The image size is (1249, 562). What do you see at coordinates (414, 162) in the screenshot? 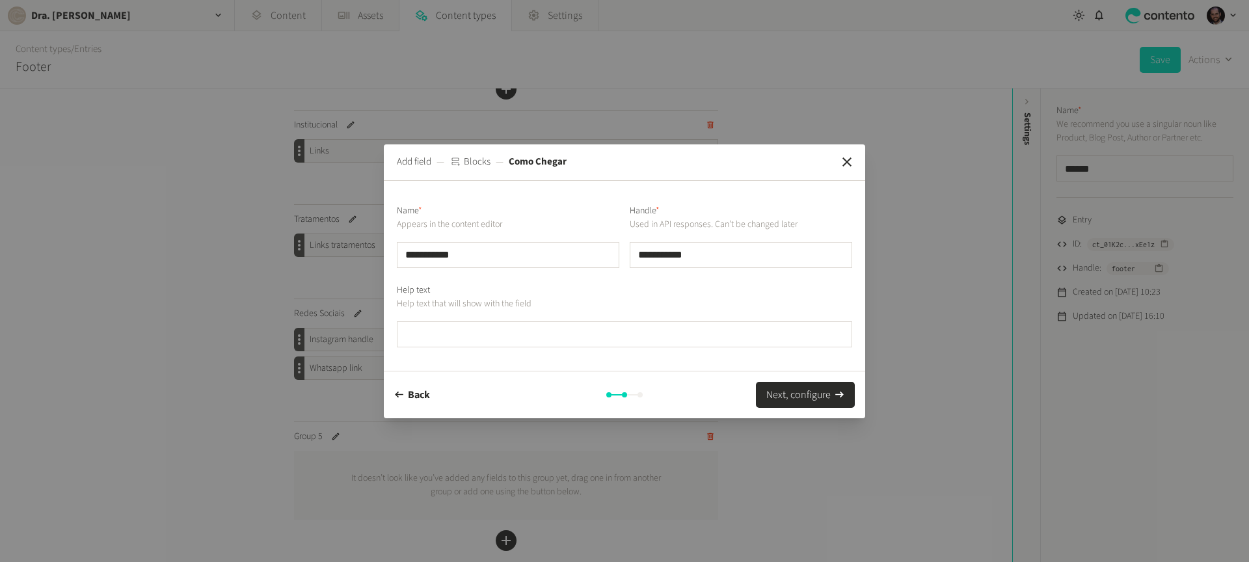
I see `span: Add field` at bounding box center [414, 162].